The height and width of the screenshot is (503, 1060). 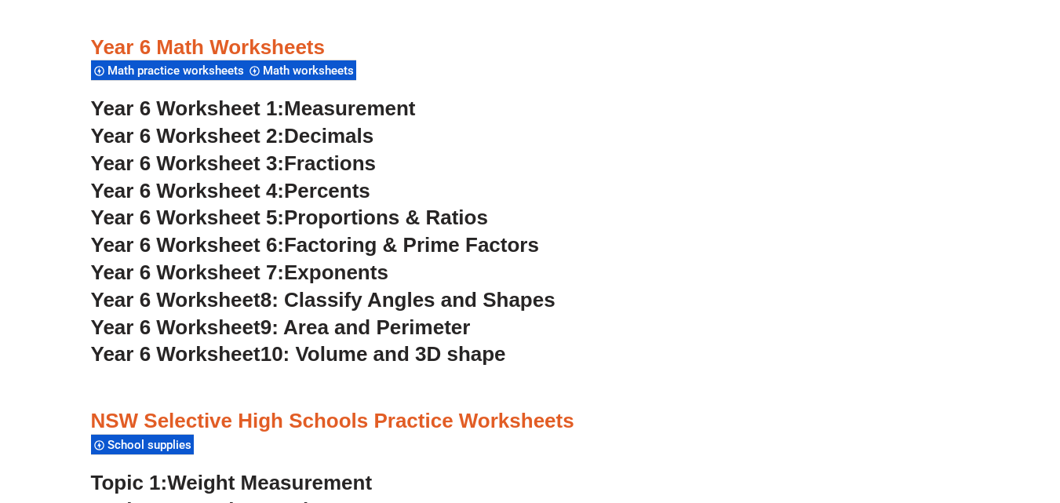 I want to click on span: Year 6 Worksheet 2:, so click(x=188, y=136).